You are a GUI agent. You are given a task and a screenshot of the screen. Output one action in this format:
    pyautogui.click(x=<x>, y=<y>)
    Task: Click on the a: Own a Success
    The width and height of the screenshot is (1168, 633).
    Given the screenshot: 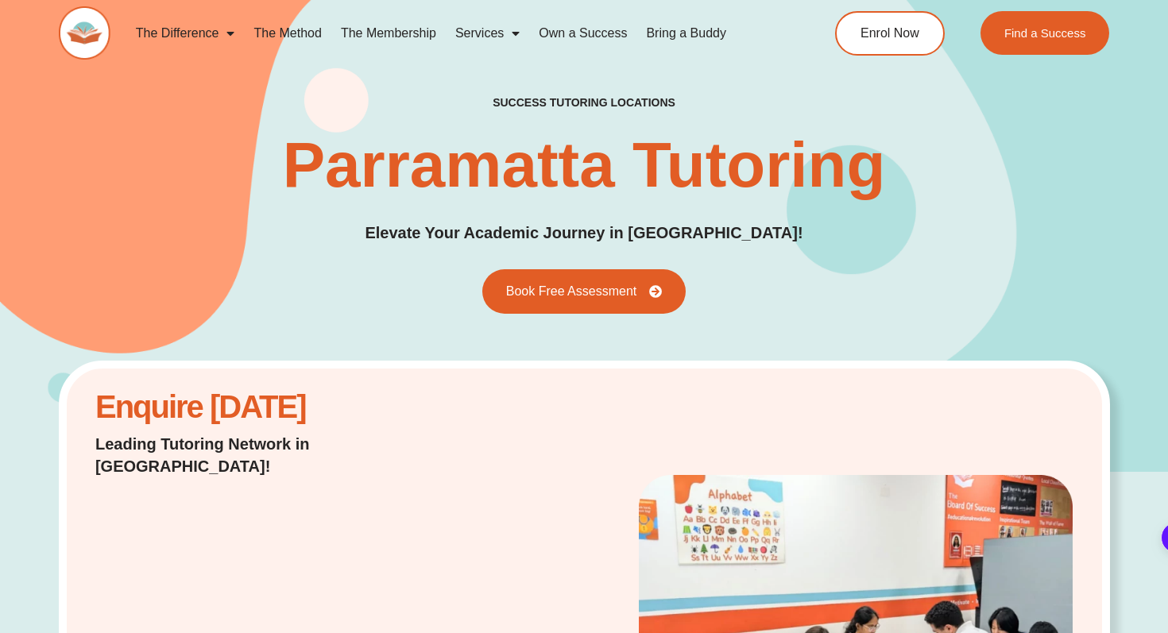 What is the action you would take?
    pyautogui.click(x=583, y=33)
    